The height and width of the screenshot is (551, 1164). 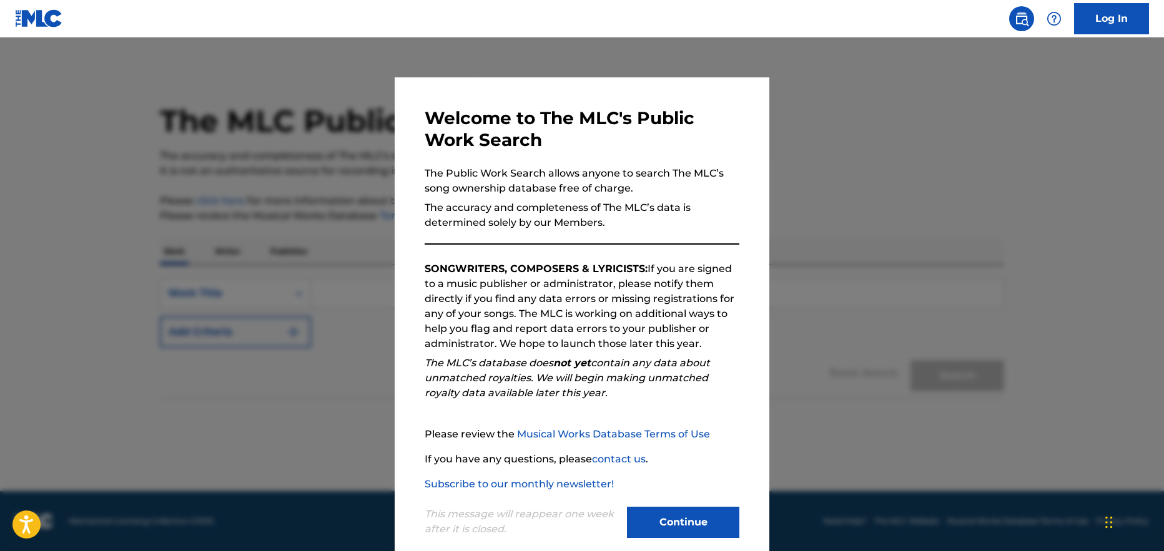 I want to click on img: search, so click(x=1021, y=19).